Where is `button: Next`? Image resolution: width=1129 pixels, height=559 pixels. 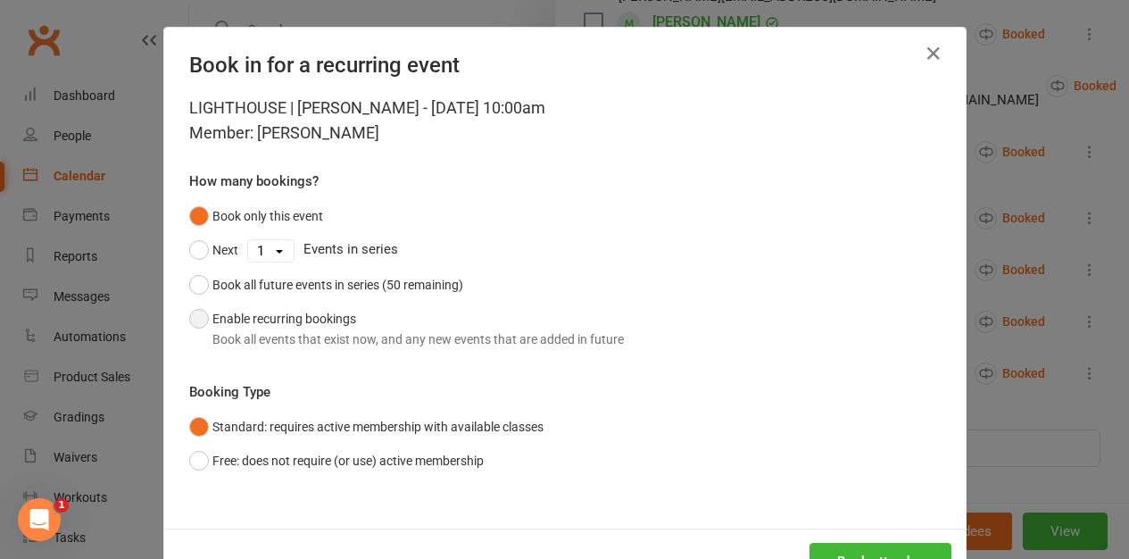
button: Next is located at coordinates (213, 250).